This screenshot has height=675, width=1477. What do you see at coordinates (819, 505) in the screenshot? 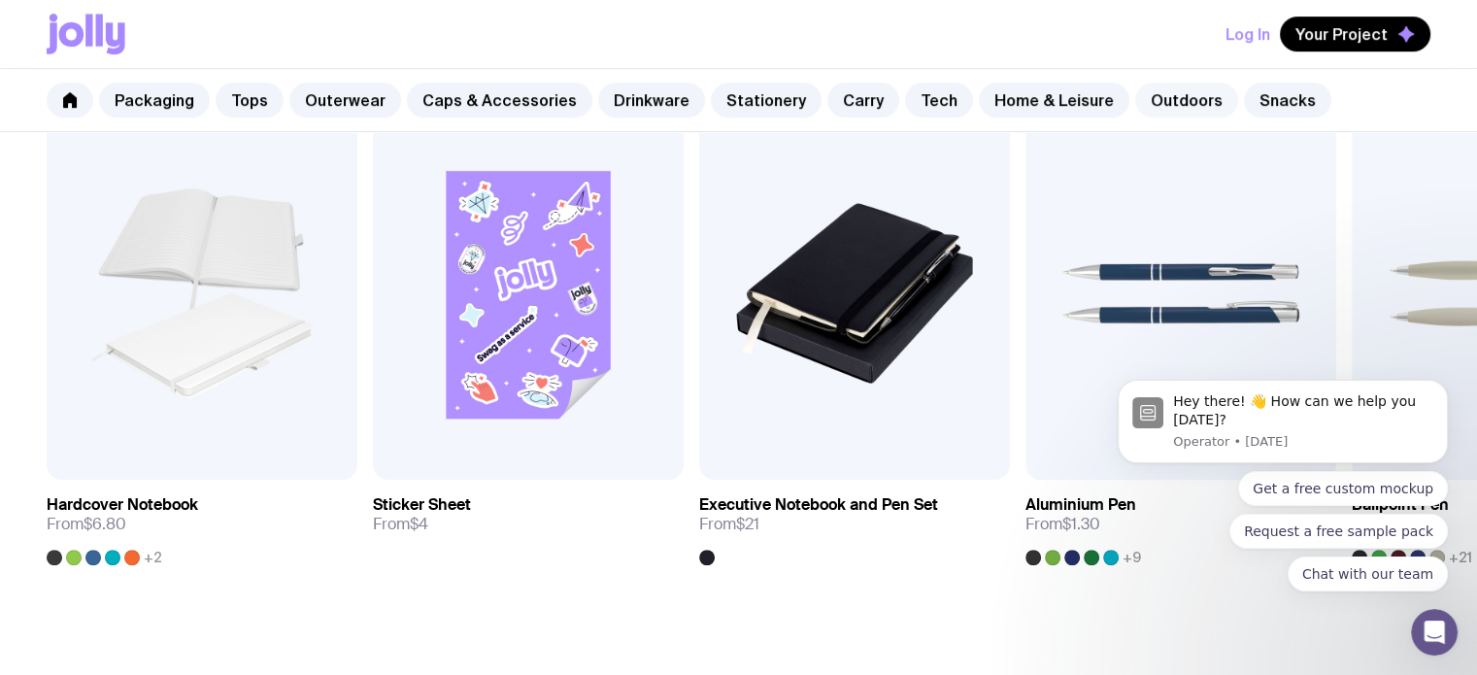
I see `h3: Executive Notebook and Pen Set` at bounding box center [819, 505].